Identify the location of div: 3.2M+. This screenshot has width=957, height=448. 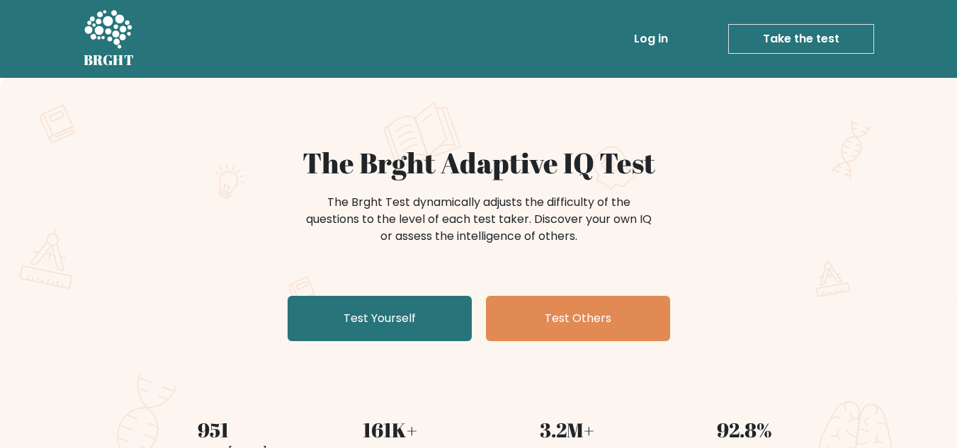
(567, 430).